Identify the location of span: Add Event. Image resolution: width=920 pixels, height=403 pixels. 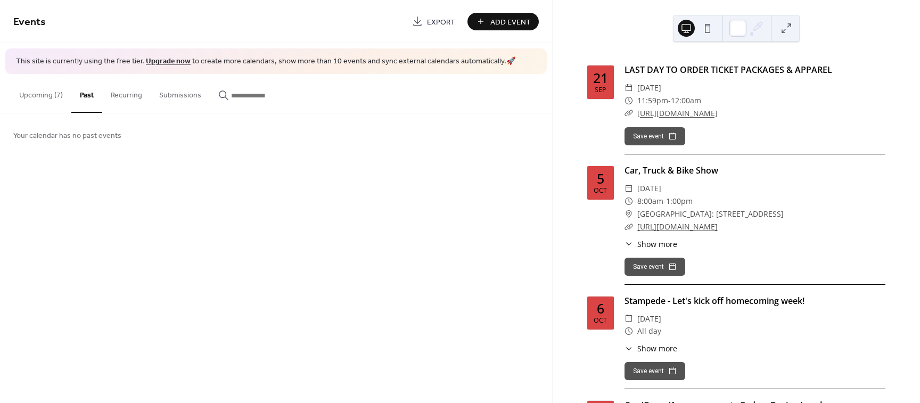
(511, 22).